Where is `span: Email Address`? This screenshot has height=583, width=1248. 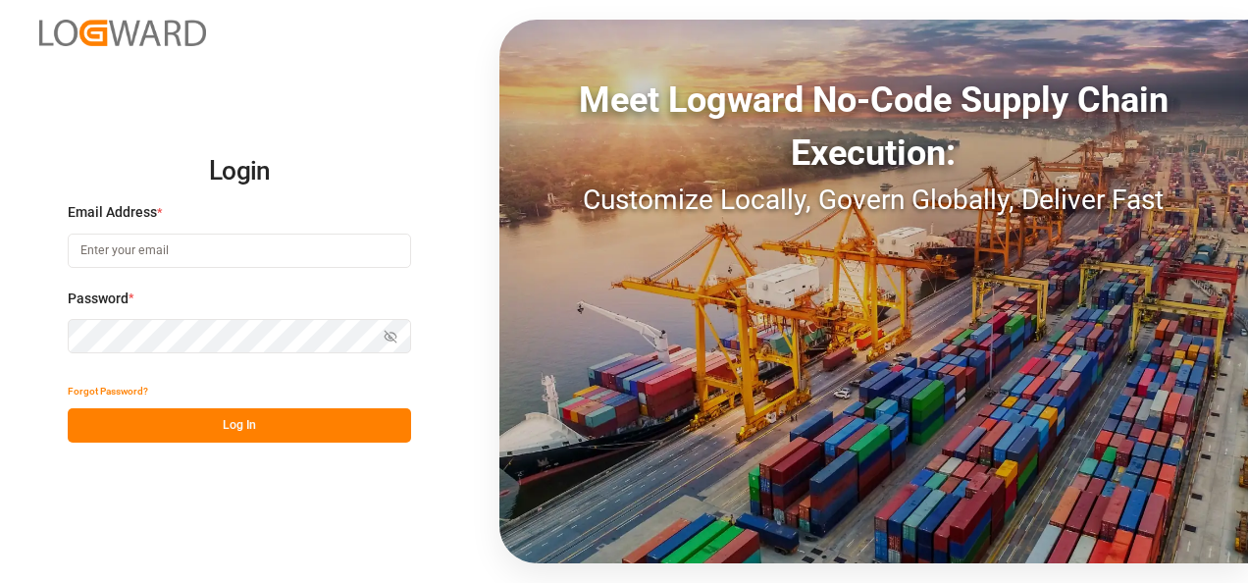 span: Email Address is located at coordinates (112, 212).